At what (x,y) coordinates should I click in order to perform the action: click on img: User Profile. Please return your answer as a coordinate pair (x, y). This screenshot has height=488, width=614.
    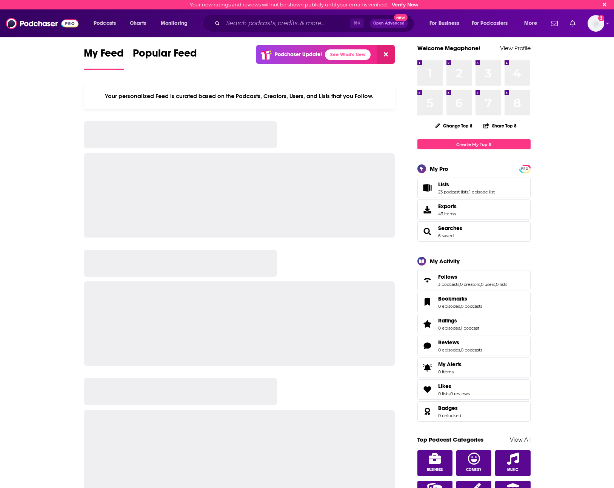
    Looking at the image, I should click on (596, 23).